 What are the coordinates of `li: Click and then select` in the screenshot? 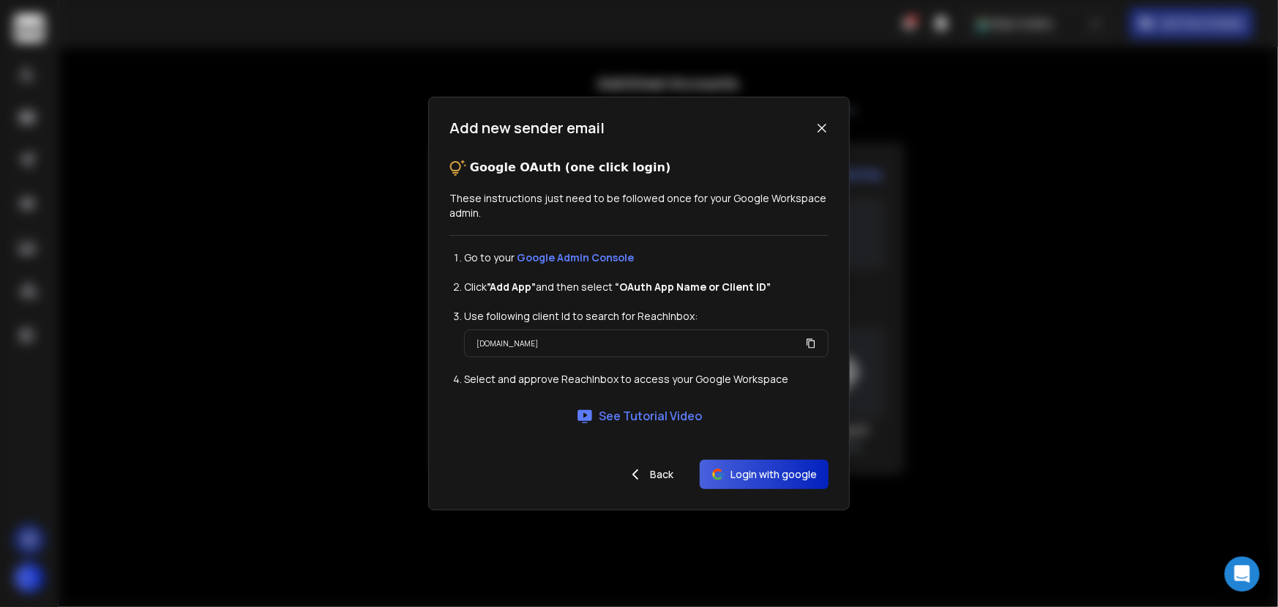 It's located at (646, 287).